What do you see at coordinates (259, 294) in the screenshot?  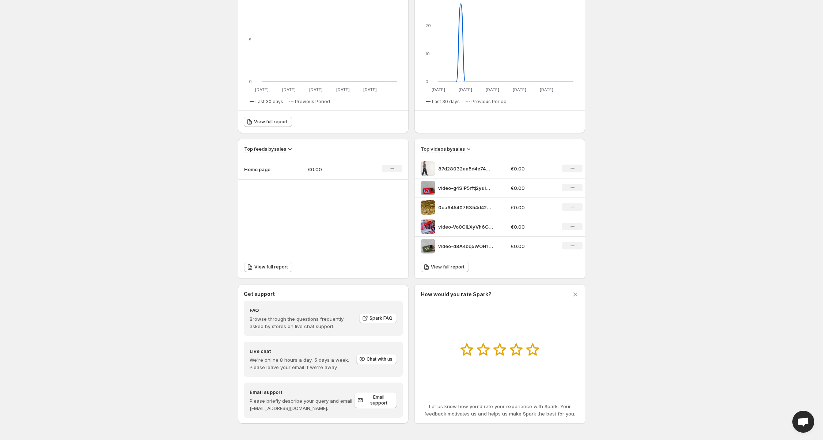 I see `h3: Get support` at bounding box center [259, 294].